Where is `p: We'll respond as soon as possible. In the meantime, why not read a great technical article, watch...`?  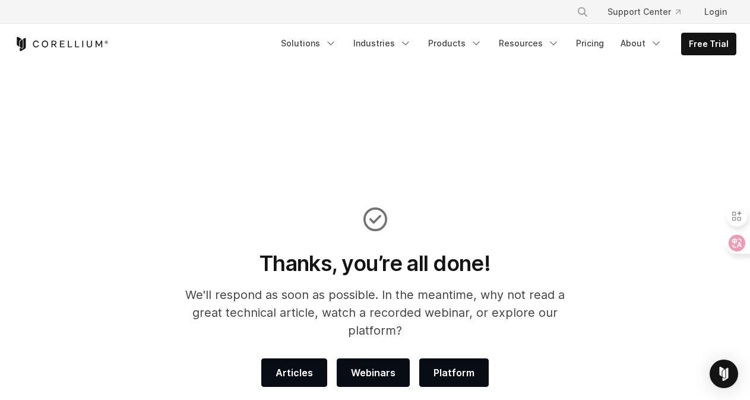 p: We'll respond as soon as possible. In the meantime, why not read a great technical article, watch... is located at coordinates (375, 312).